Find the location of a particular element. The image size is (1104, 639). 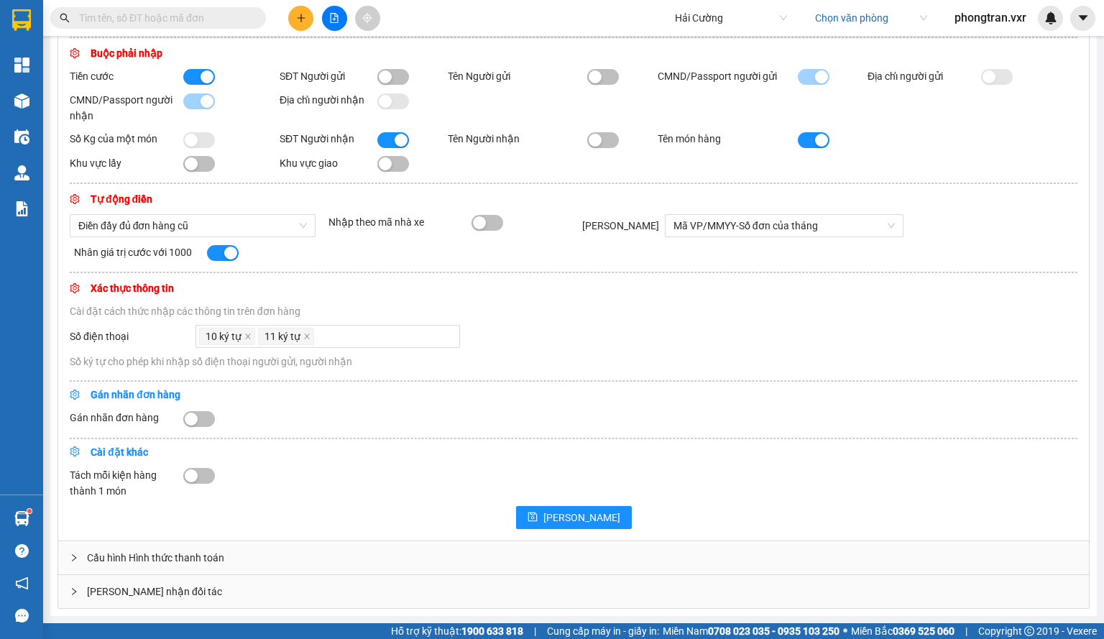

button: aim is located at coordinates (367, 18).